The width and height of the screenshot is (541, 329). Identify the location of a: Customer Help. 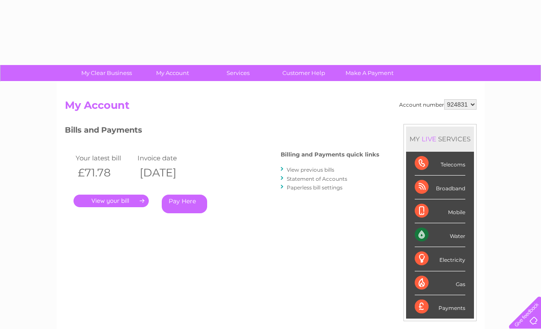
(304, 73).